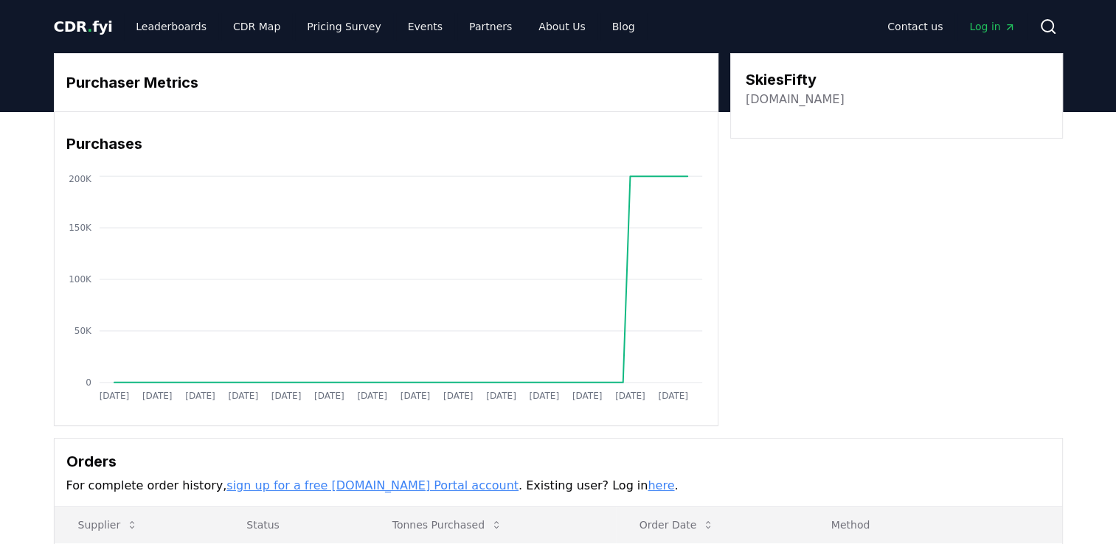 This screenshot has height=544, width=1116. I want to click on a: here, so click(661, 485).